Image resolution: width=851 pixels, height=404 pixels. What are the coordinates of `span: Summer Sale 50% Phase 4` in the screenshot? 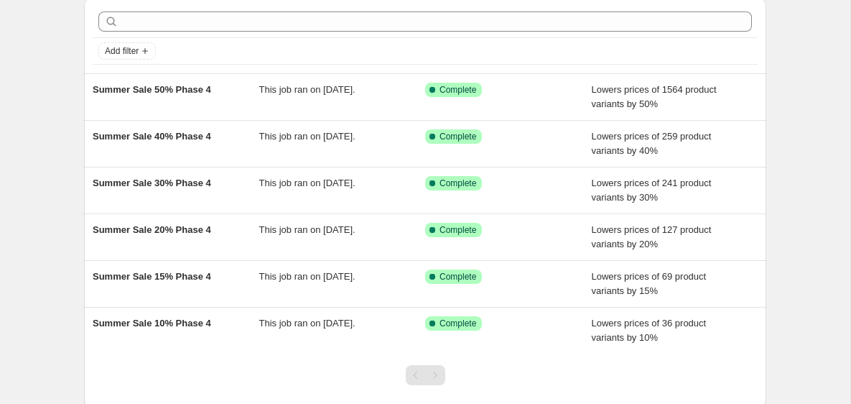 It's located at (152, 89).